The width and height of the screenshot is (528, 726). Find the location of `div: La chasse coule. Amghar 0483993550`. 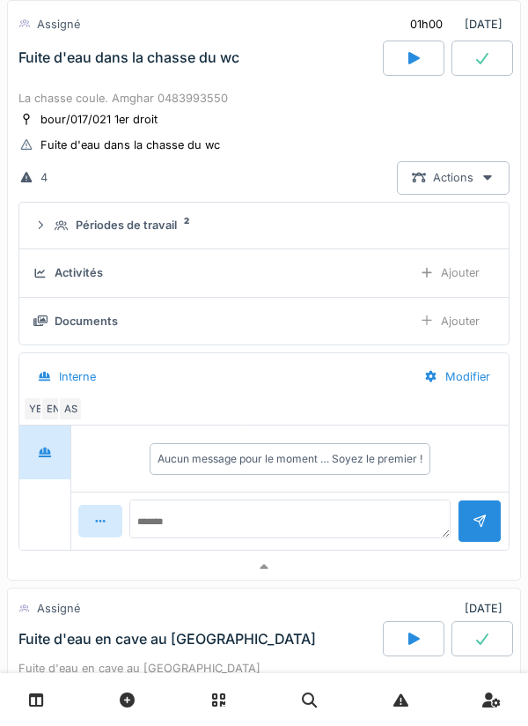

div: La chasse coule. Amghar 0483993550 is located at coordinates (264, 98).